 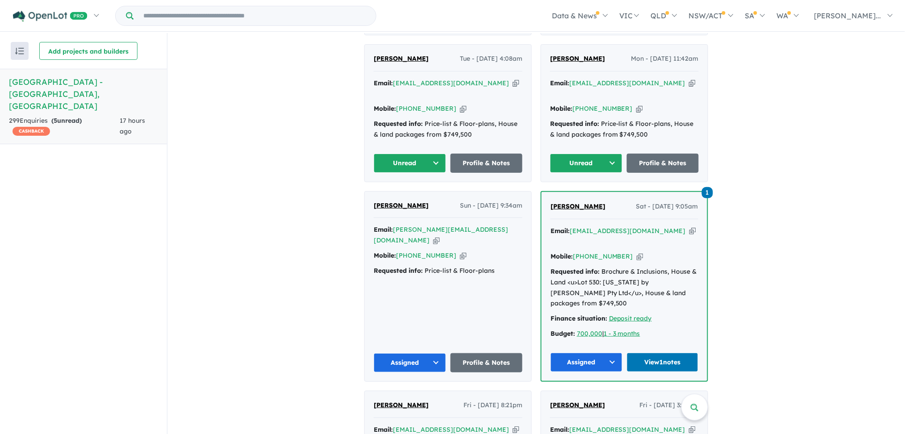 What do you see at coordinates (132, 126) in the screenshot?
I see `span: 17 hours ago` at bounding box center [132, 126].